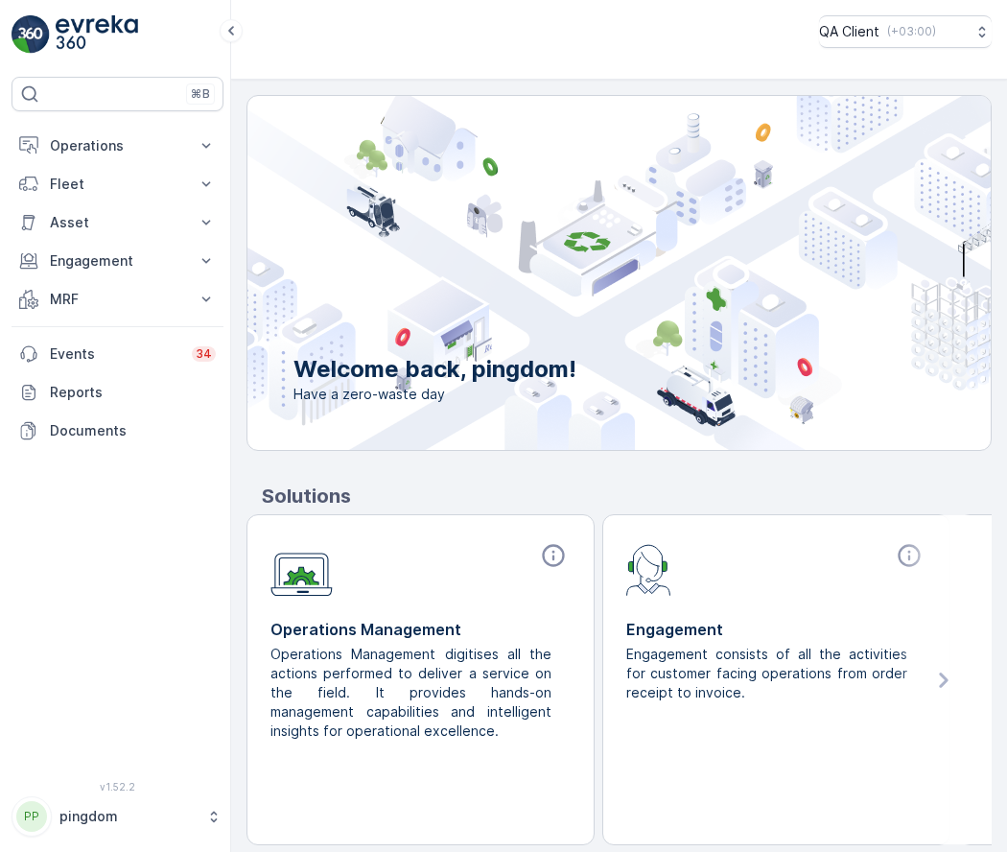 The image size is (1007, 852). Describe the element at coordinates (117, 223) in the screenshot. I see `p: Asset` at that location.